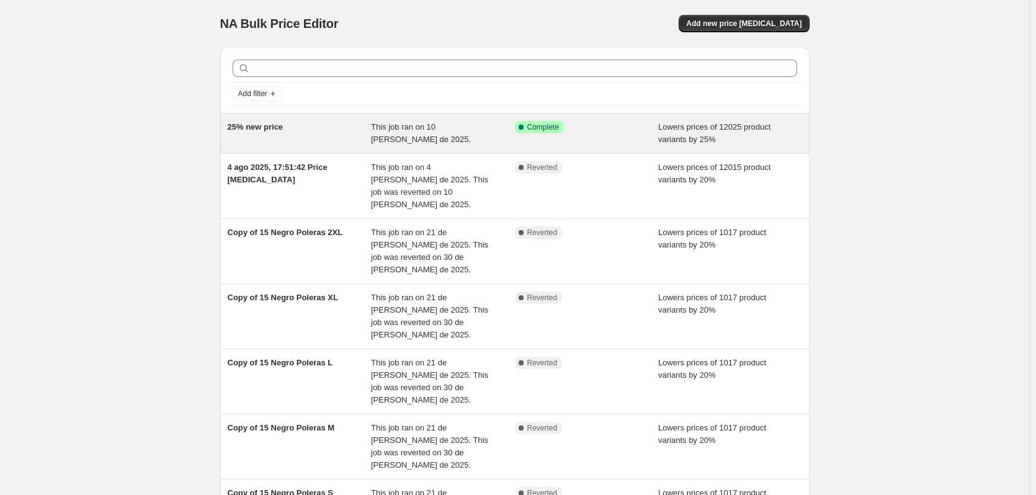  I want to click on span: Complete, so click(543, 127).